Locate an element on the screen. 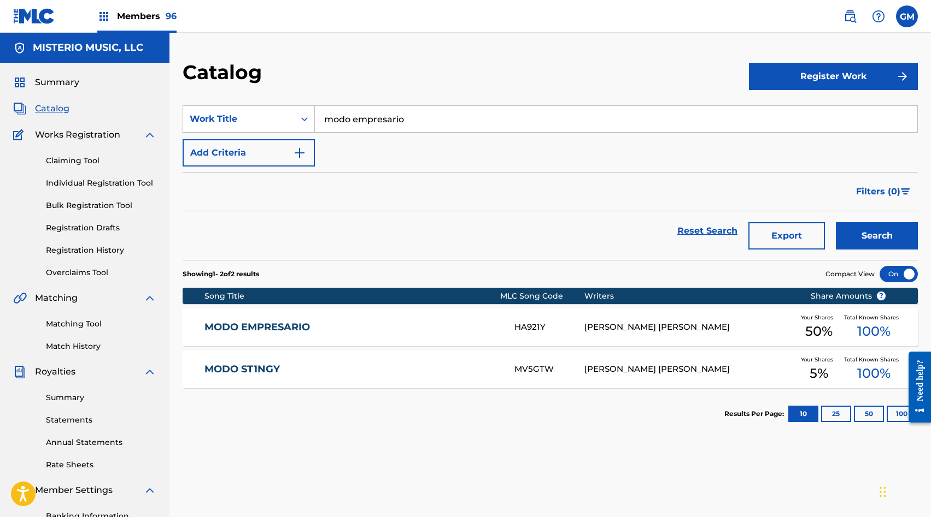 Image resolution: width=931 pixels, height=517 pixels. button: Filters (0) is located at coordinates (883, 192).